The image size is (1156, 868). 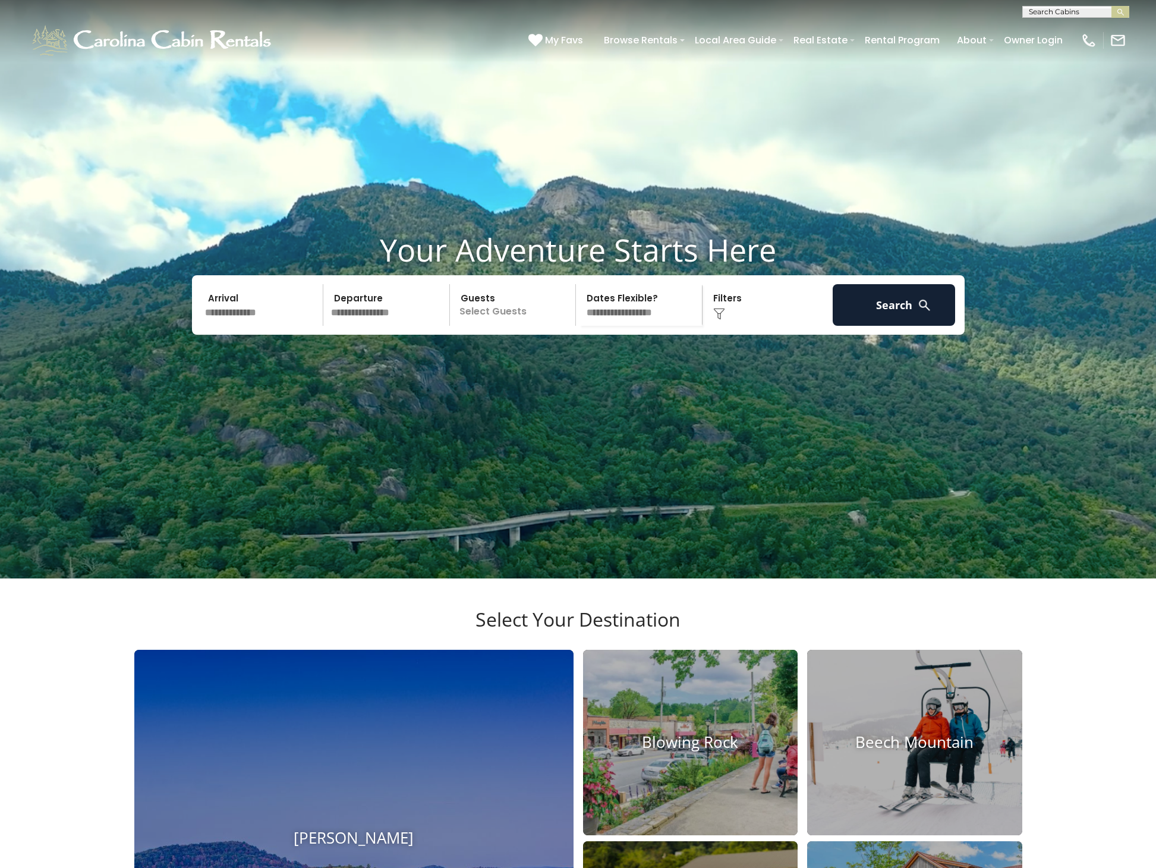 What do you see at coordinates (641, 40) in the screenshot?
I see `a: Browse Rentals` at bounding box center [641, 40].